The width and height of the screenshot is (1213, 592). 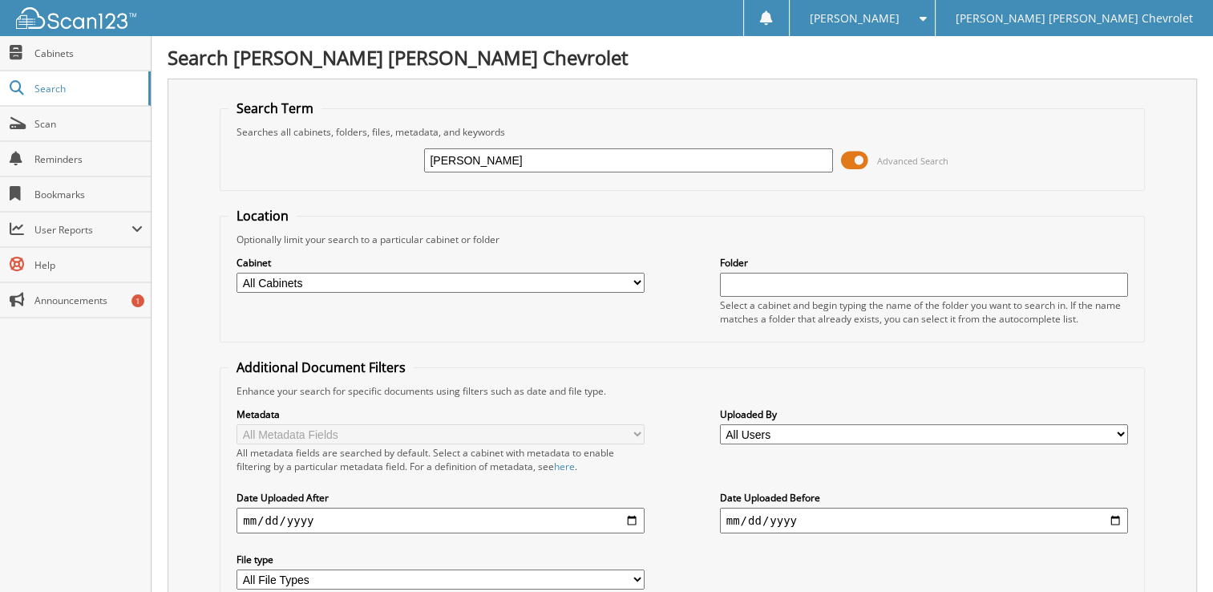 What do you see at coordinates (88, 53) in the screenshot?
I see `span: Cabinets` at bounding box center [88, 53].